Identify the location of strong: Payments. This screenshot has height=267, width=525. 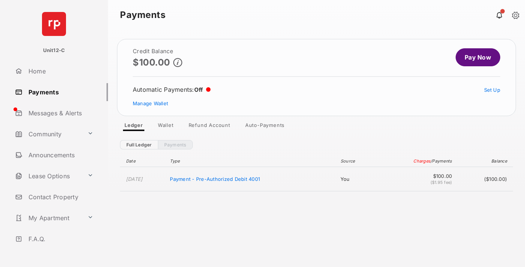
(142, 15).